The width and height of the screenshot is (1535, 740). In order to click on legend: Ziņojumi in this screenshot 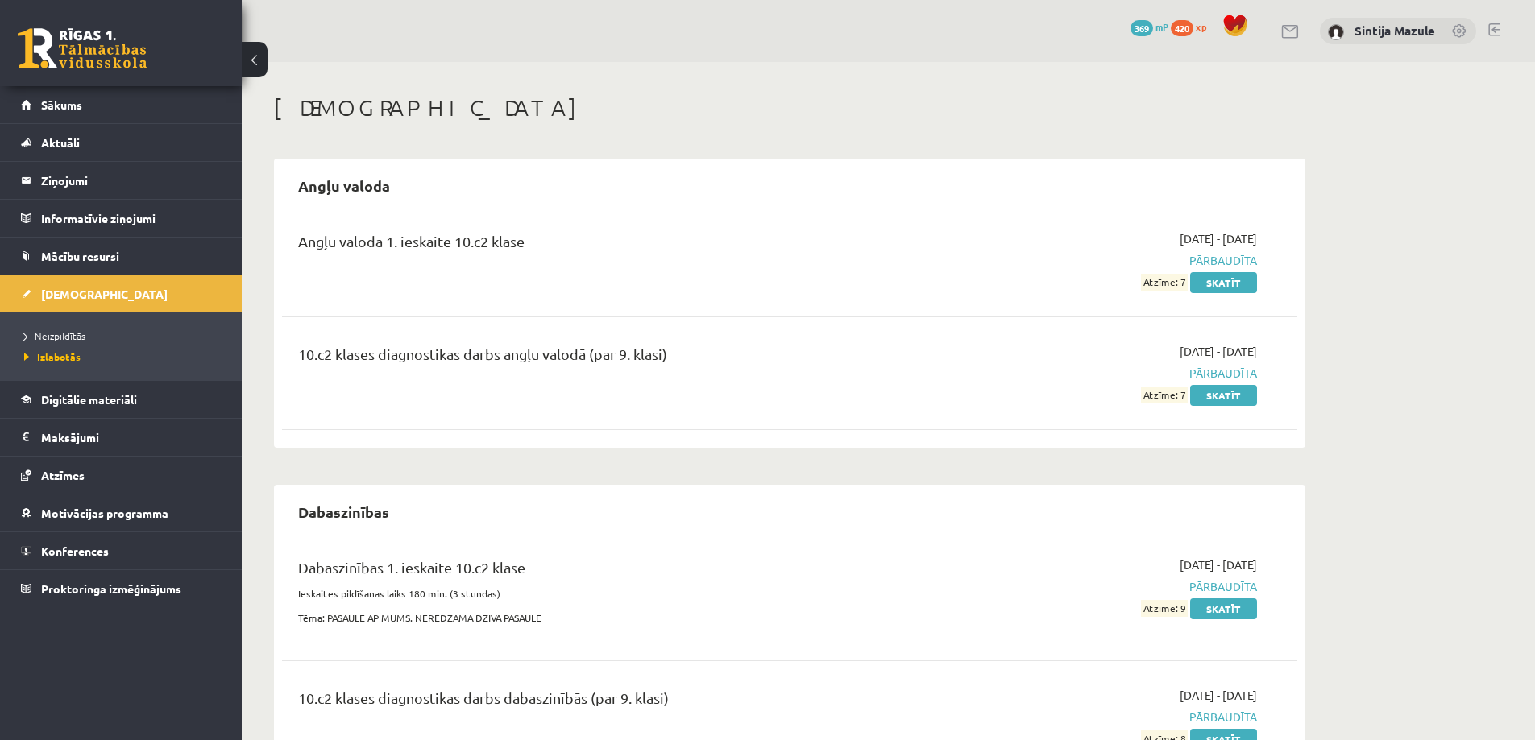, I will do `click(131, 180)`.